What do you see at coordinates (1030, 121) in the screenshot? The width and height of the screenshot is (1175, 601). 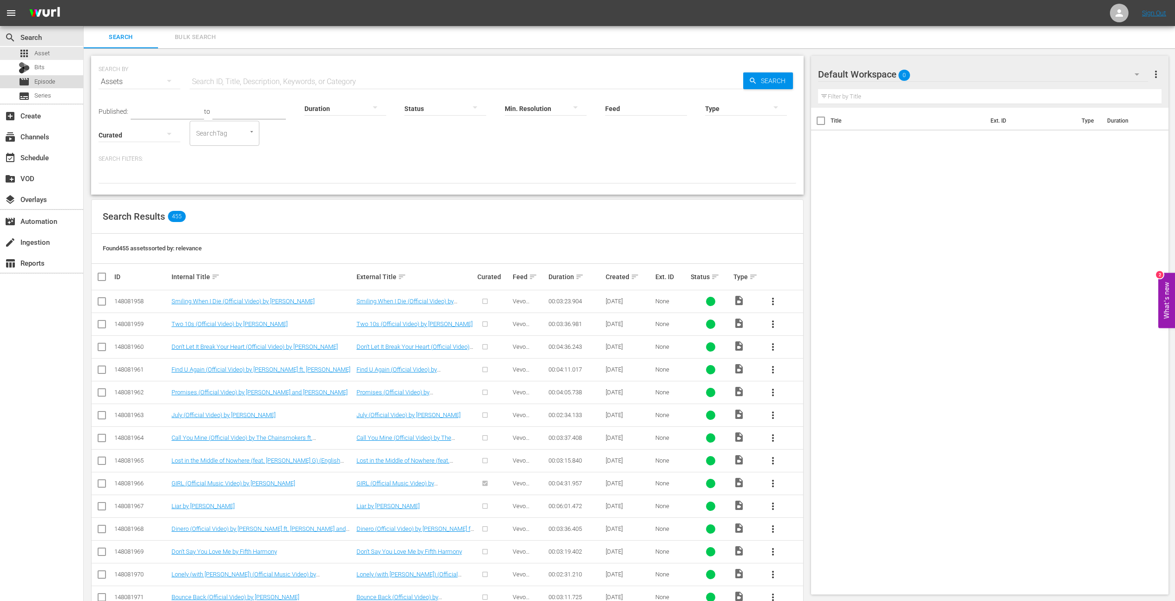 I see `th: Ext. ID` at bounding box center [1030, 121].